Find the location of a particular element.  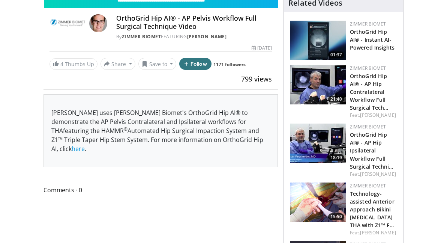

span: Comments 0 is located at coordinates (161, 190).